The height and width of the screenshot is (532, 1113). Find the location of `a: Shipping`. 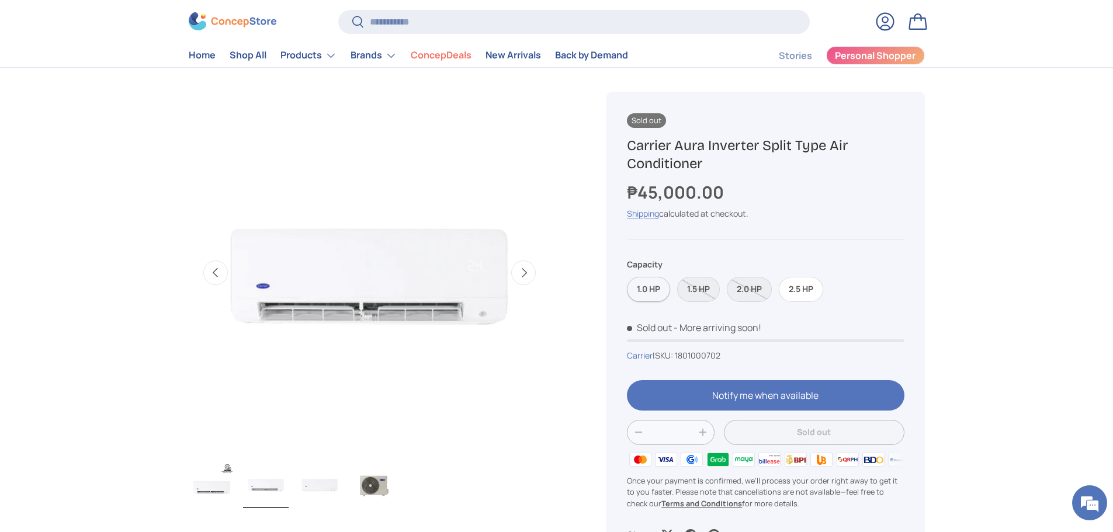

a: Shipping is located at coordinates (643, 213).